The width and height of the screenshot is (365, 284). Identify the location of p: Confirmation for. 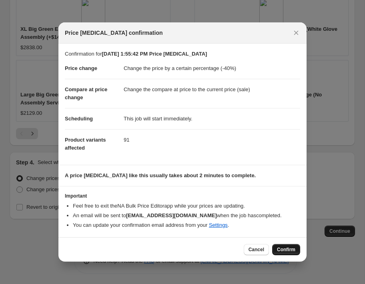
(183, 54).